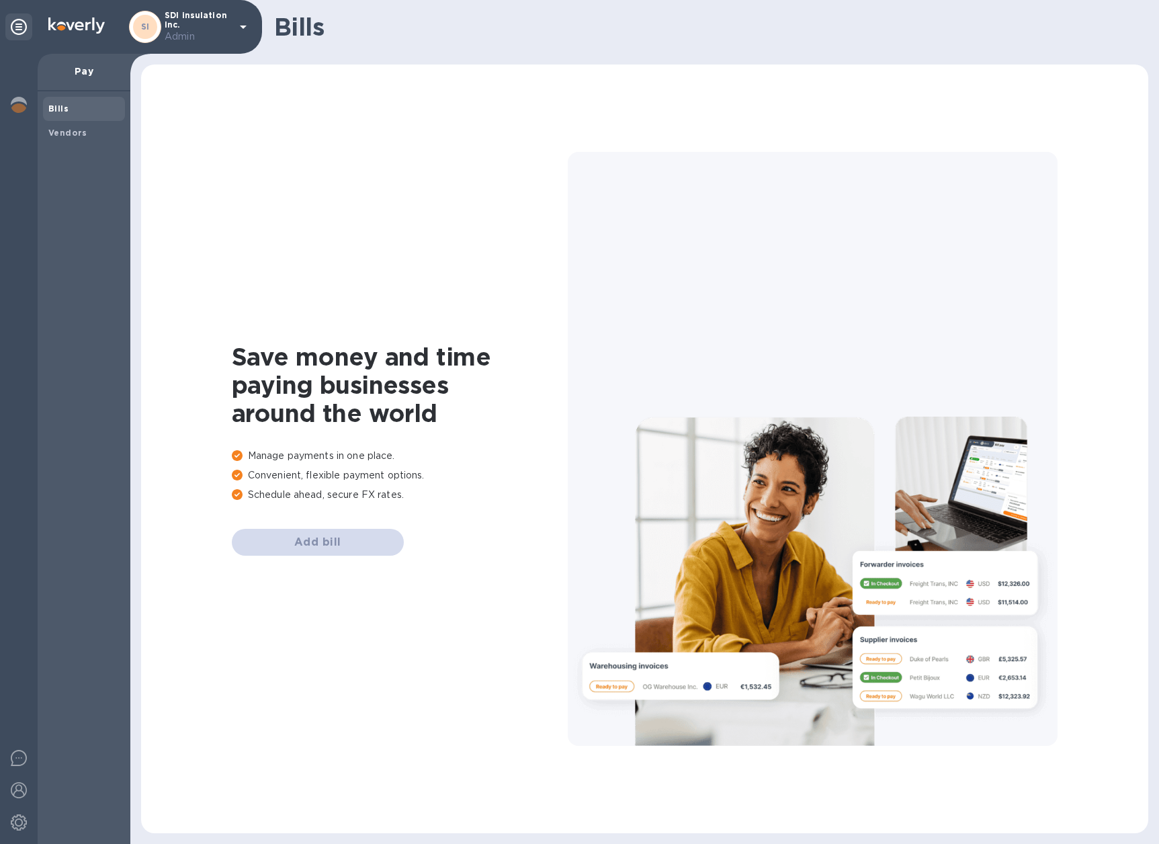  I want to click on b: Bills, so click(58, 108).